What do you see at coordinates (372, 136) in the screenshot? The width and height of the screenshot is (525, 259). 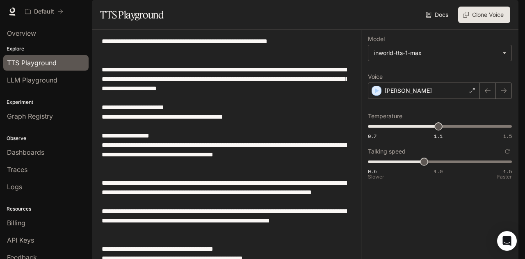 I see `span: 0.7` at bounding box center [372, 136].